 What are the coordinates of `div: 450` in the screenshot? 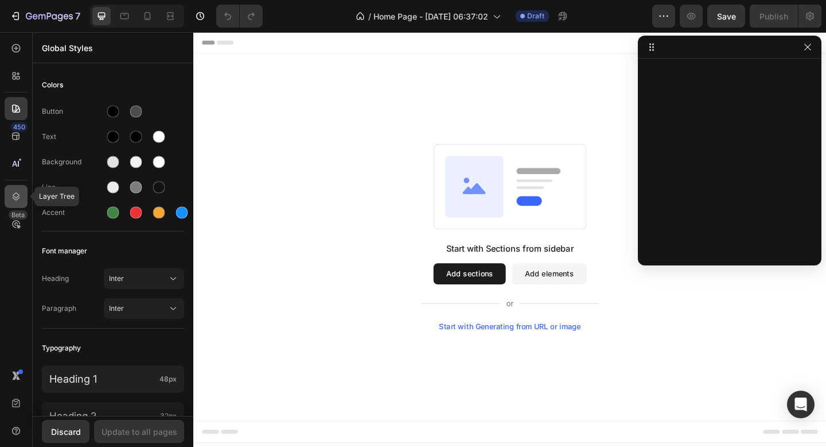 It's located at (19, 127).